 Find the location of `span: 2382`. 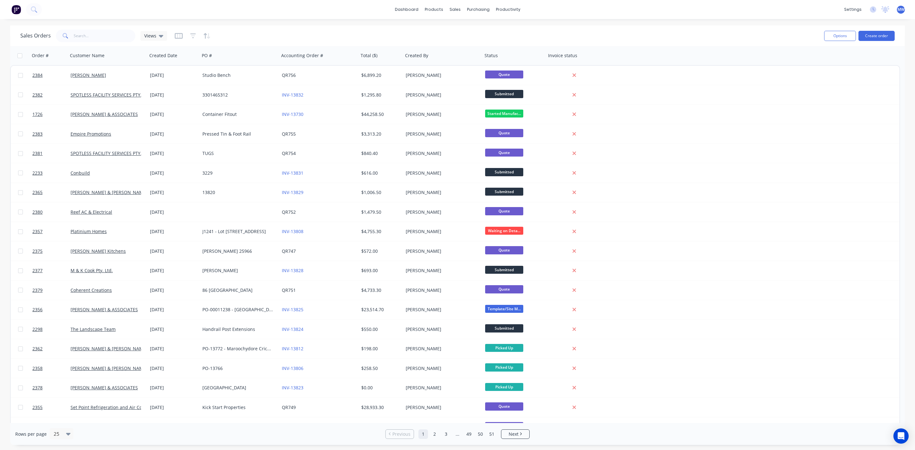

span: 2382 is located at coordinates (37, 95).